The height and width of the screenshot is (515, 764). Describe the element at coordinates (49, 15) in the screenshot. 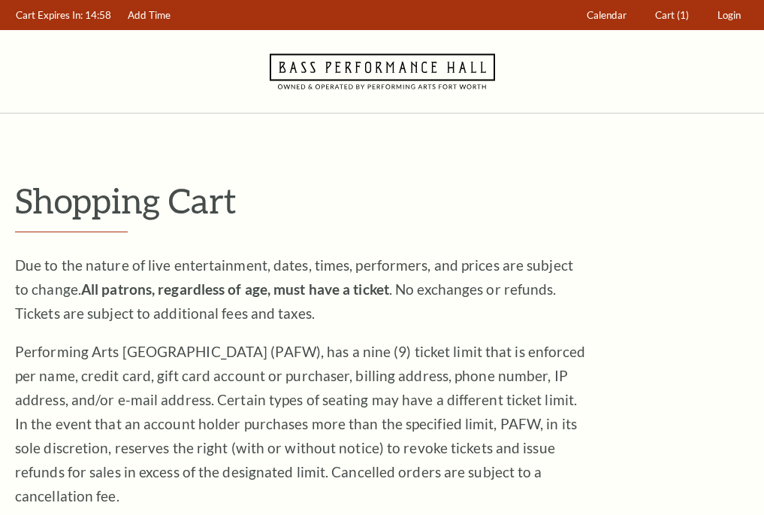

I see `span: Cart Expires In:` at that location.